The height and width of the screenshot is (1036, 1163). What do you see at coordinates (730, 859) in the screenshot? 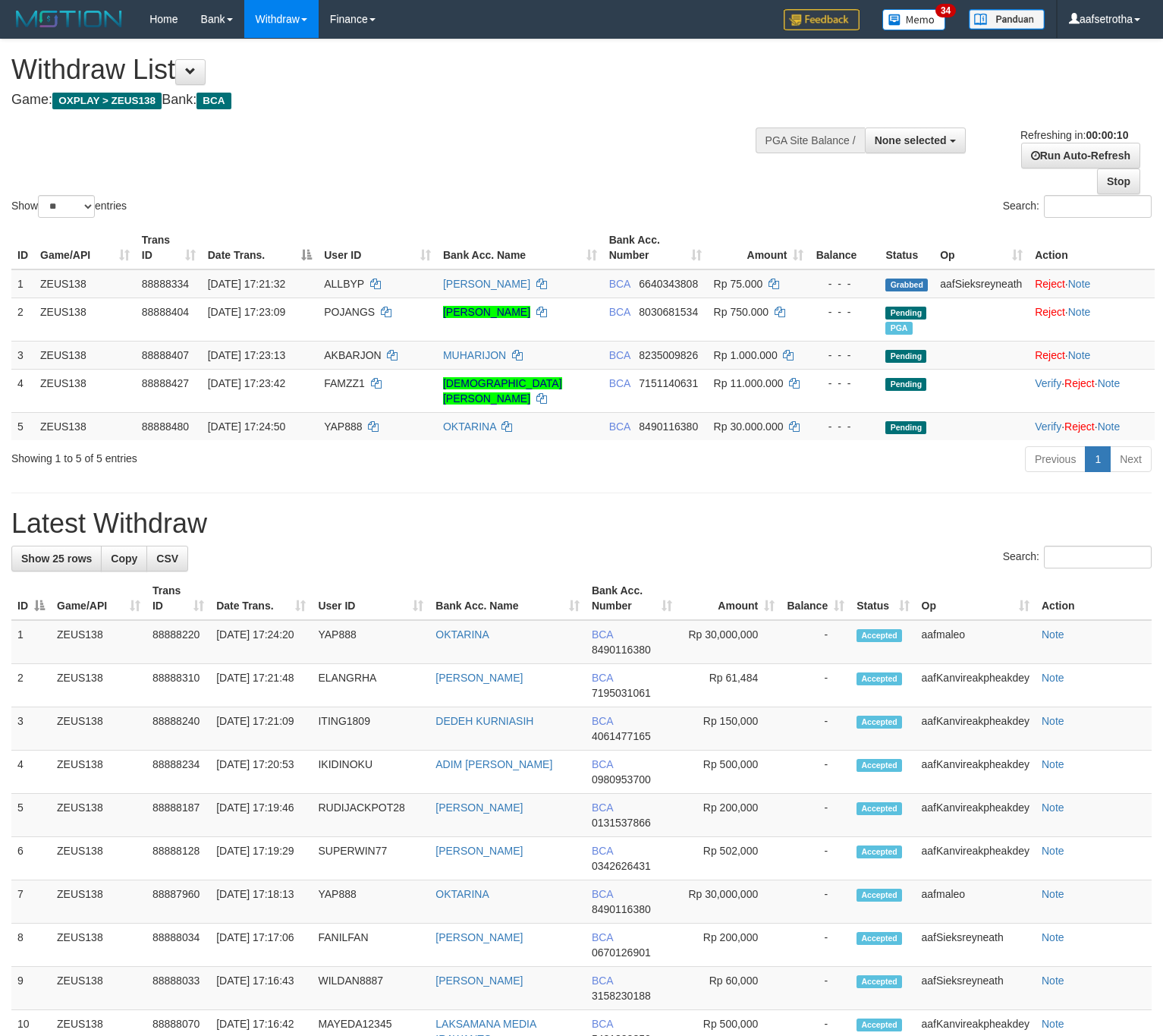
I see `td: Rp 502,000` at bounding box center [730, 859].